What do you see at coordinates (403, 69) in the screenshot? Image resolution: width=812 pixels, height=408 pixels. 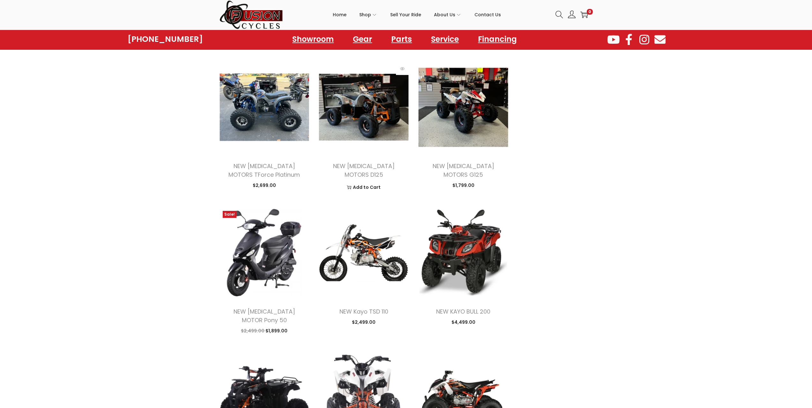 I see `span: Quick View` at bounding box center [403, 69].